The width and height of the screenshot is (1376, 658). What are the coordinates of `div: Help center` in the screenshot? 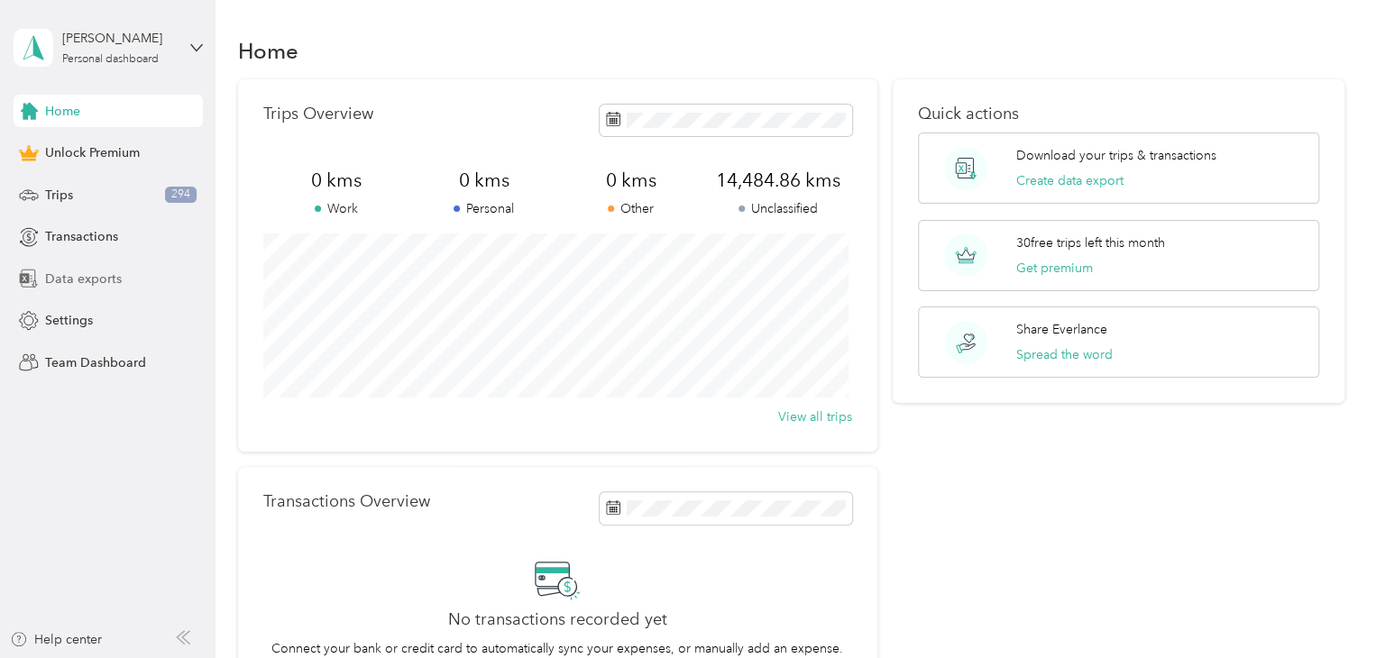 It's located at (56, 639).